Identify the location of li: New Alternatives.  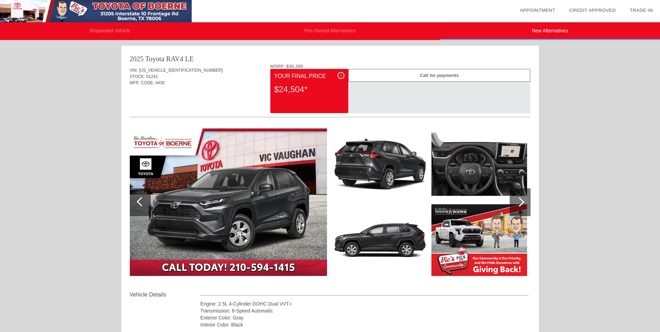
(550, 31).